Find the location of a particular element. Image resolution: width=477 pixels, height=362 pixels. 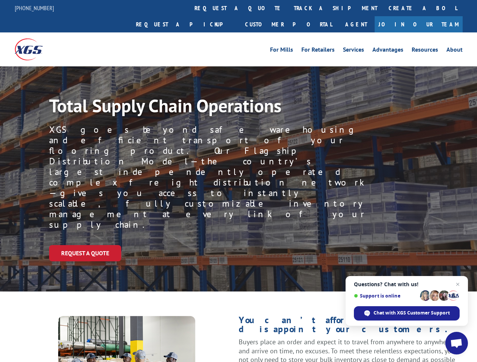

a: Join Our Team is located at coordinates (418, 24).